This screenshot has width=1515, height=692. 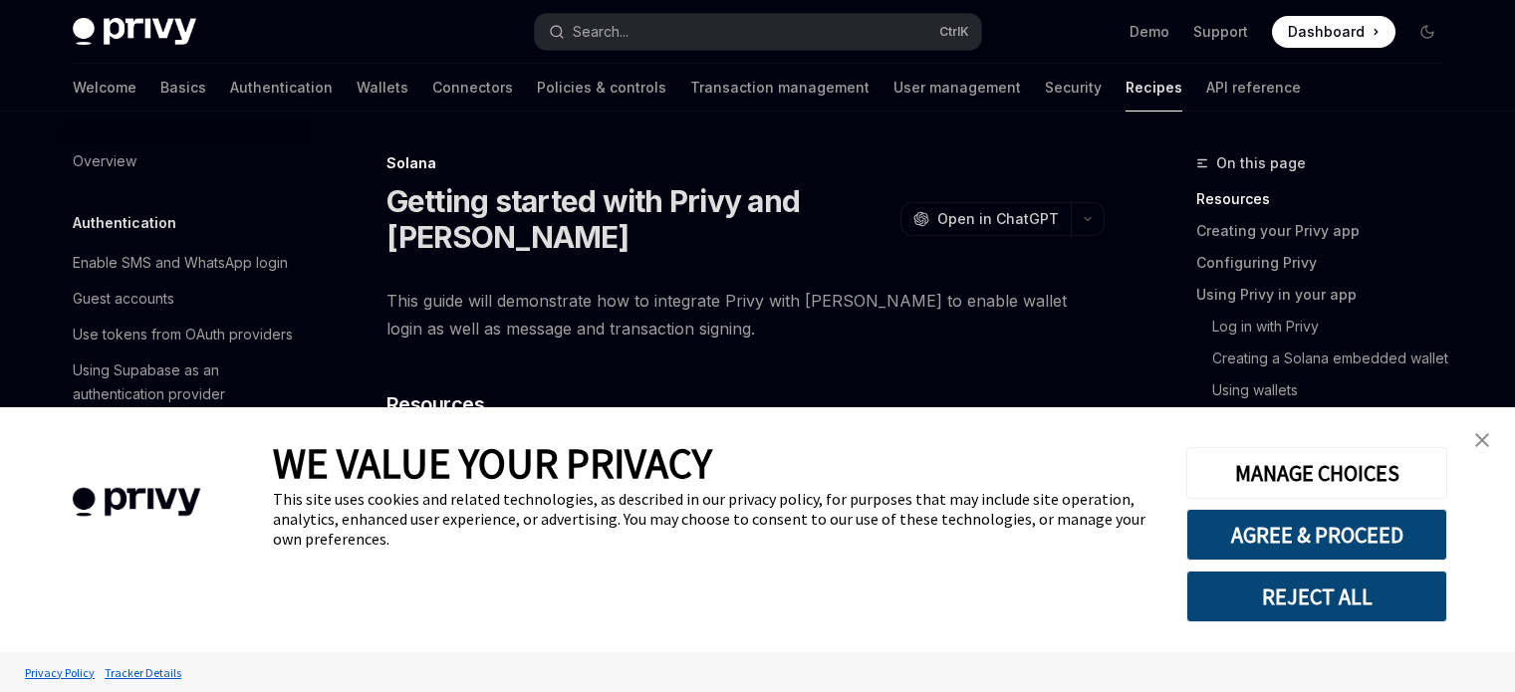 I want to click on button: Open in ChatGPT, so click(x=985, y=219).